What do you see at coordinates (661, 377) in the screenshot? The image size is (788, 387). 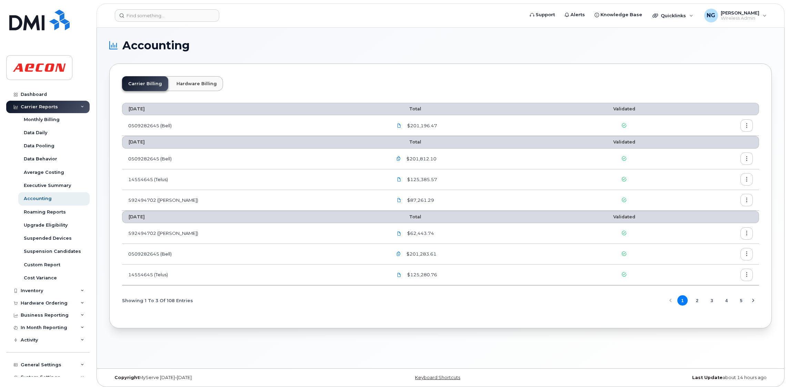 I see `div: about 14 hours ago` at bounding box center [661, 377].